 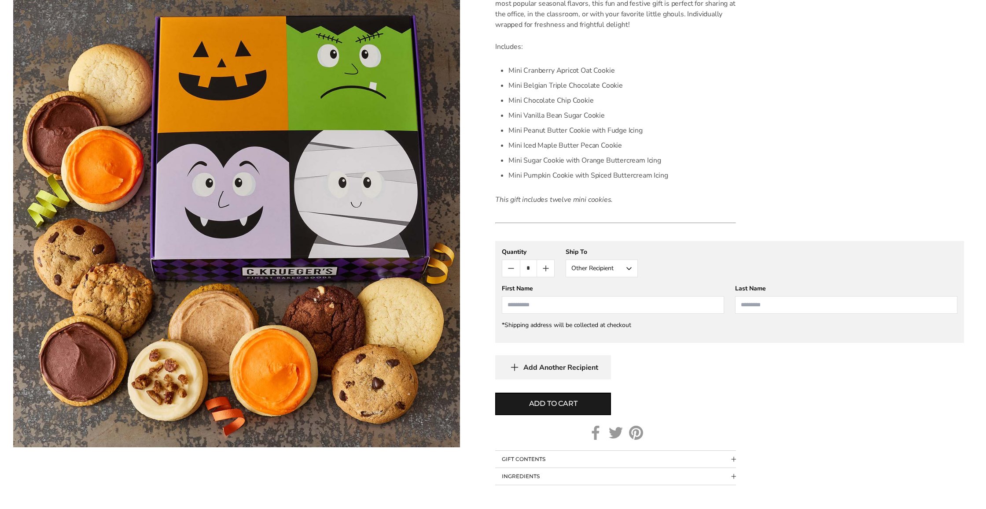 What do you see at coordinates (613, 305) in the screenshot?
I see `input: First Name` at bounding box center [613, 305].